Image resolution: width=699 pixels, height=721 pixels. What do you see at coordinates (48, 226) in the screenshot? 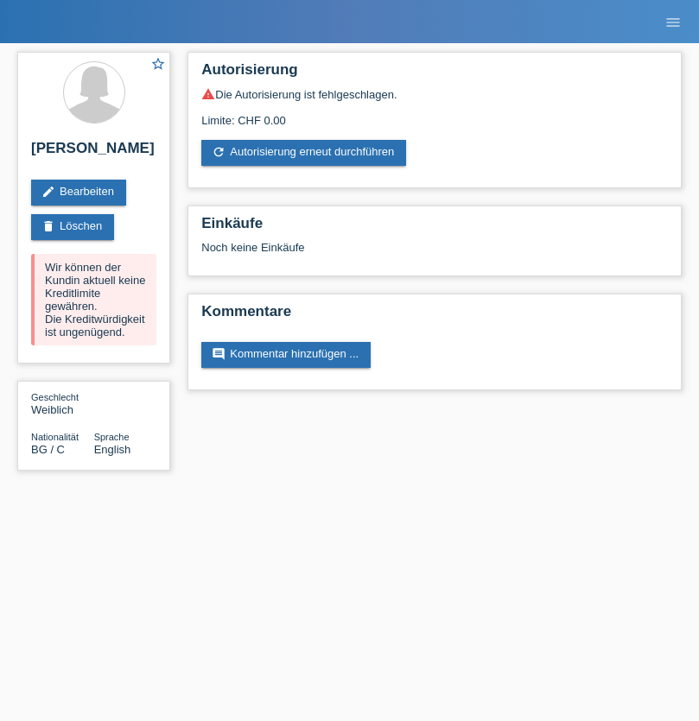
I see `i: delete` at bounding box center [48, 226].